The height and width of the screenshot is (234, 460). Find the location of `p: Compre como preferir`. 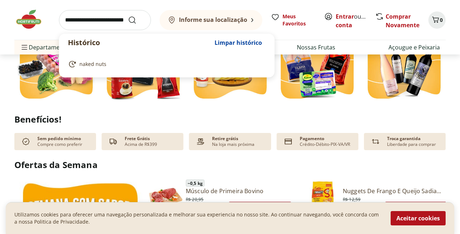

p: Compre como preferir is located at coordinates (60, 145).